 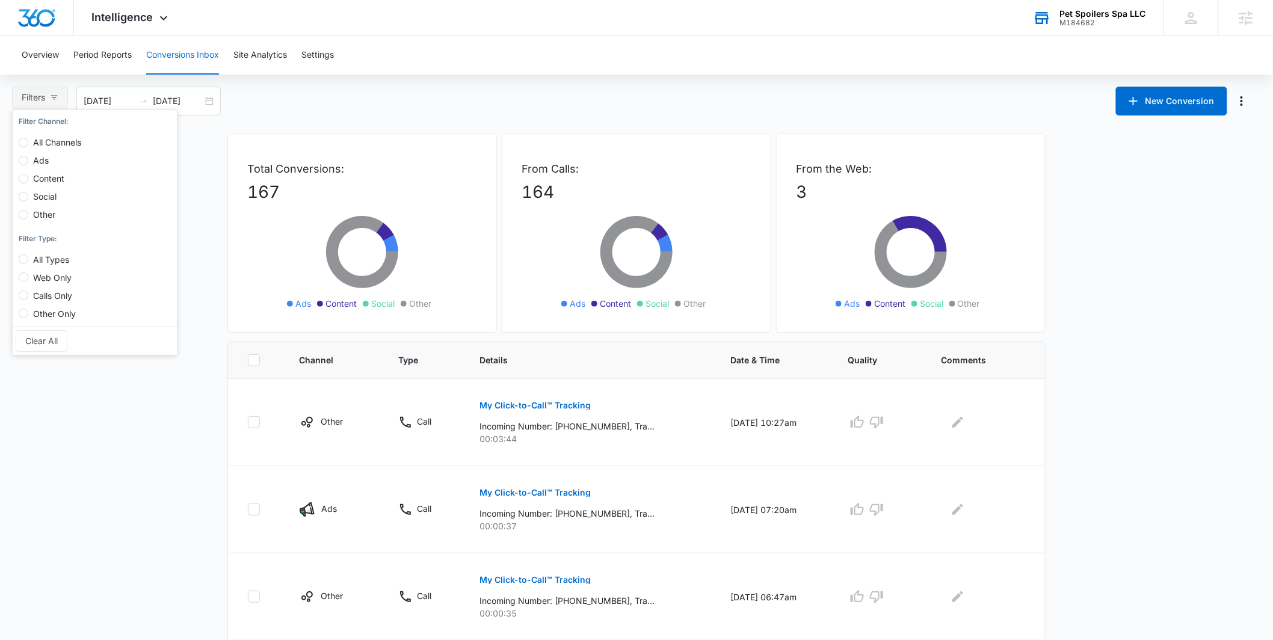 I want to click on p: From Calls:, so click(x=637, y=169).